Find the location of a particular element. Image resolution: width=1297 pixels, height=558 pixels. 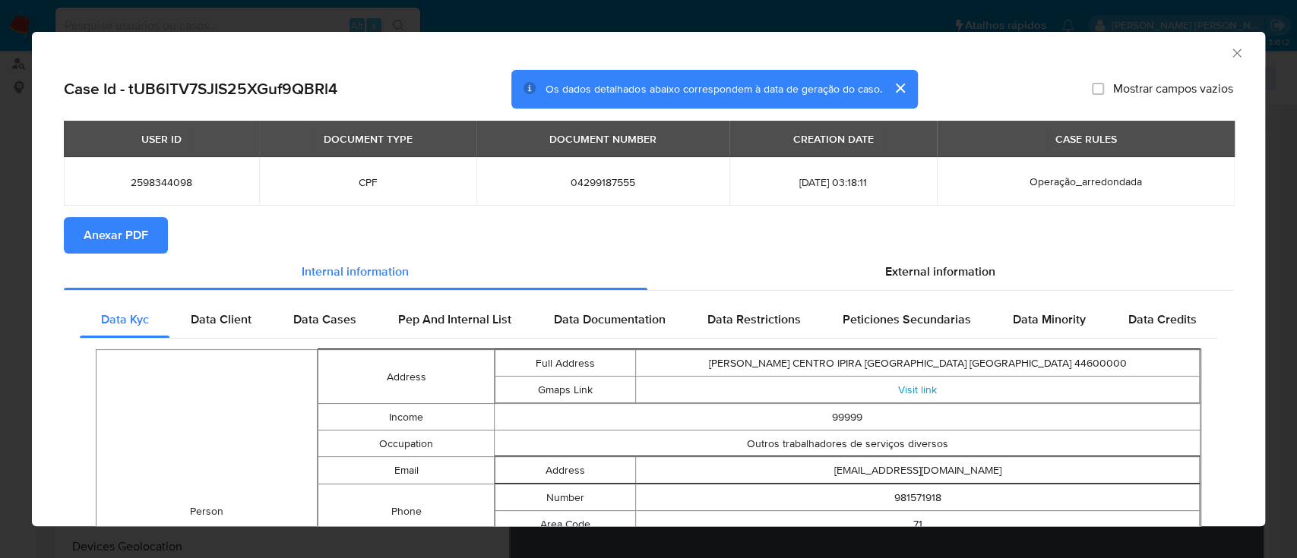

td: 71 is located at coordinates (918, 524).